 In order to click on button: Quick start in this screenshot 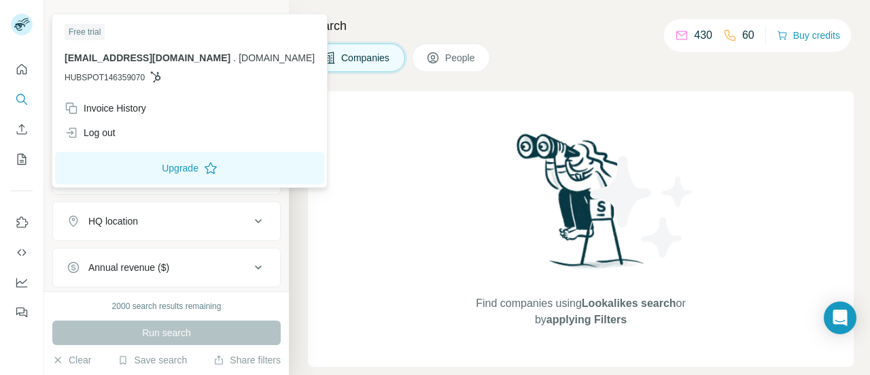, I will do `click(22, 69)`.